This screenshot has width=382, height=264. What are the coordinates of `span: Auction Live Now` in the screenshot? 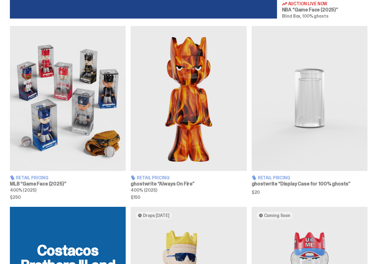 It's located at (308, 4).